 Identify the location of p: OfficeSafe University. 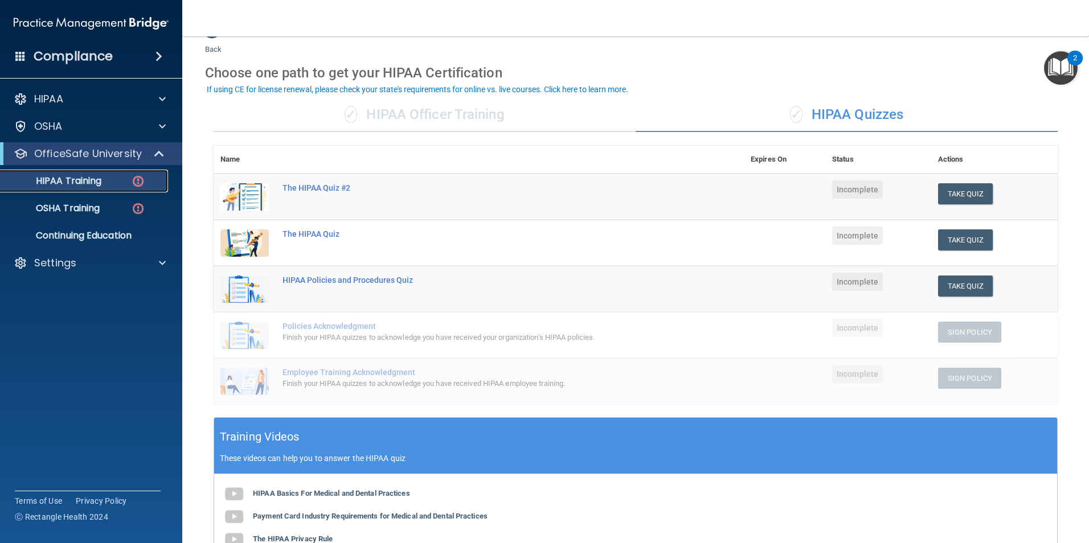
(88, 154).